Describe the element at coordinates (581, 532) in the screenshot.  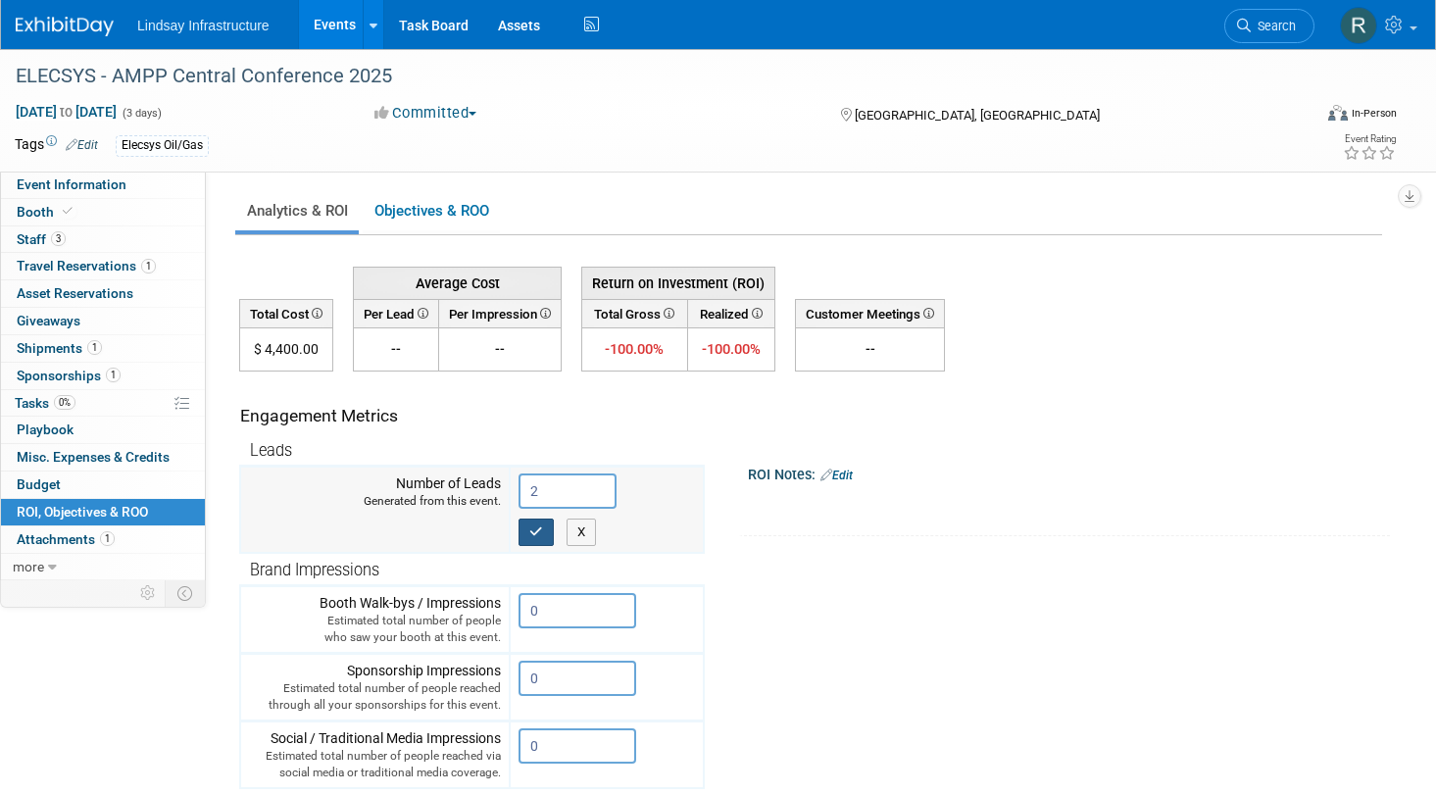
I see `button: X` at that location.